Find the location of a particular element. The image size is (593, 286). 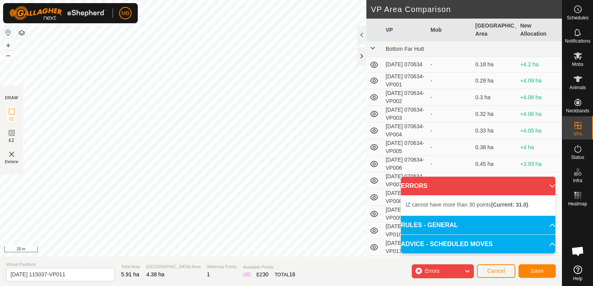

span: 4.38 ha is located at coordinates (155, 275).